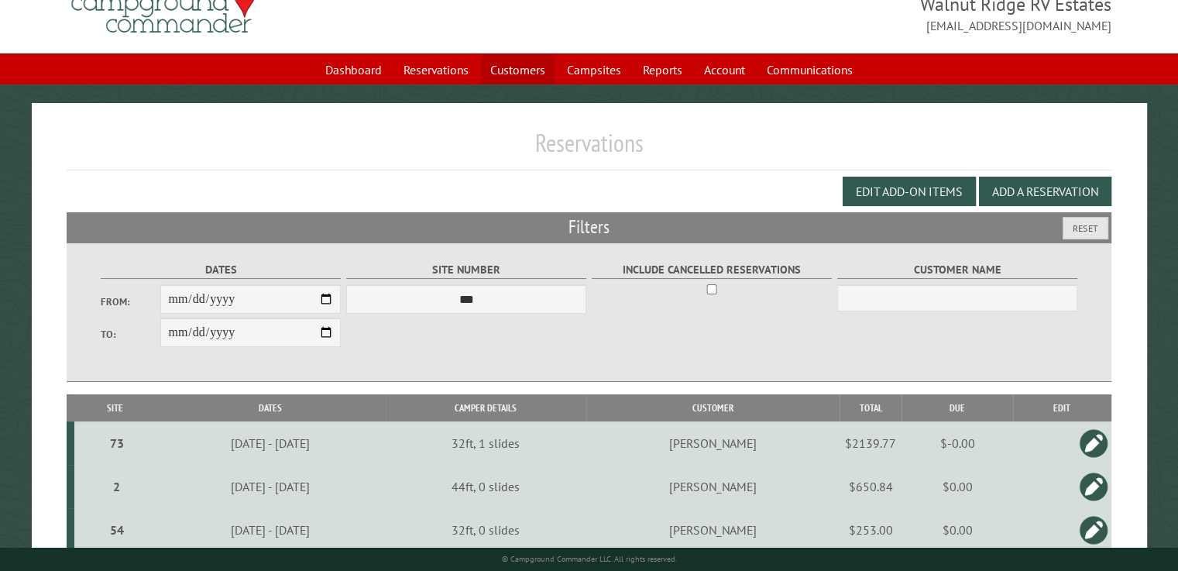  I want to click on td: 44ft, 0 slides, so click(485, 486).